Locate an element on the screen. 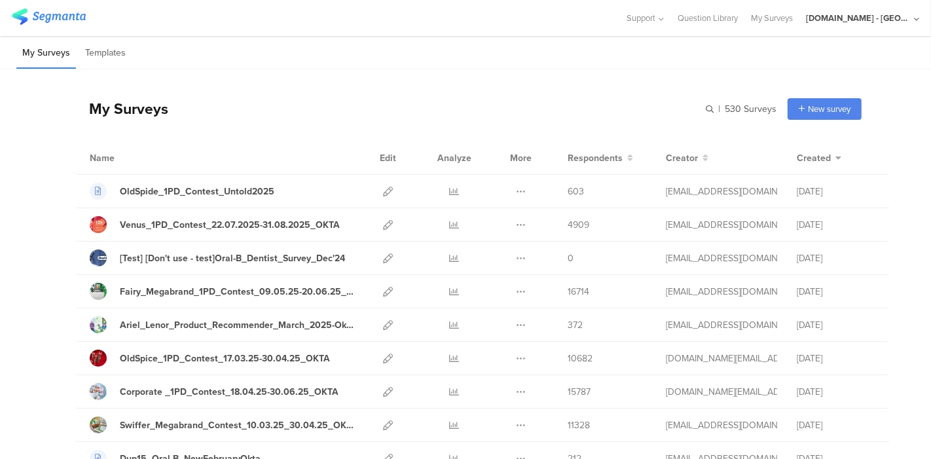 The height and width of the screenshot is (459, 931). div: Venus_1PD_Contest_22.07.2025-31.08.2025_OKTA is located at coordinates (230, 225).